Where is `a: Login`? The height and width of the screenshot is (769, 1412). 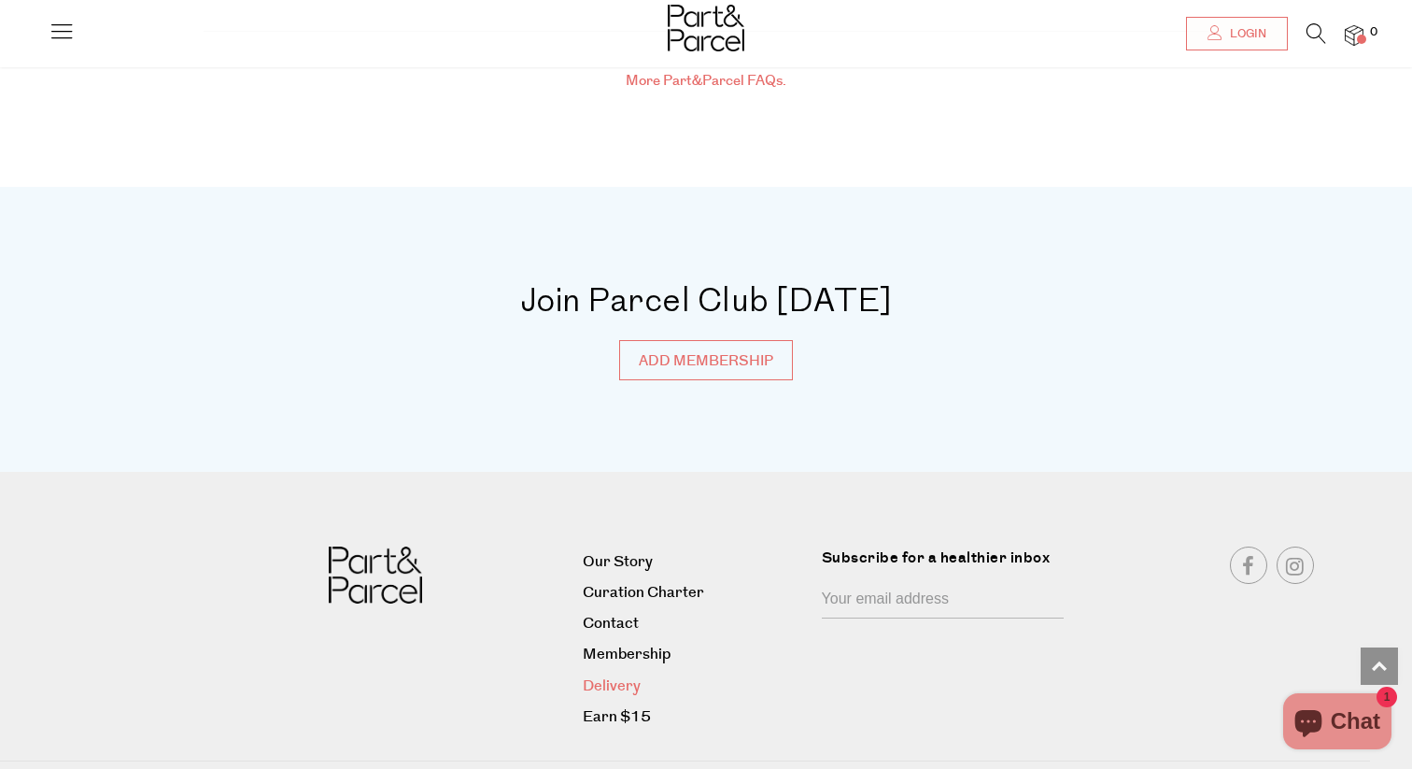
a: Login is located at coordinates (1236, 34).